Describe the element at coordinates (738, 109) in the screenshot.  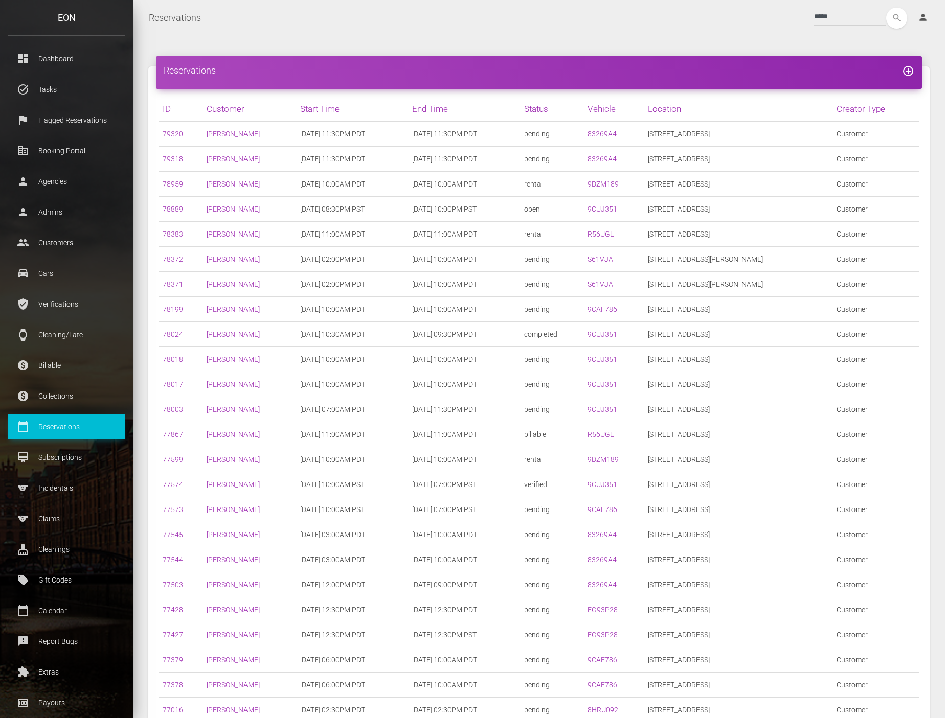
I see `th: Location` at that location.